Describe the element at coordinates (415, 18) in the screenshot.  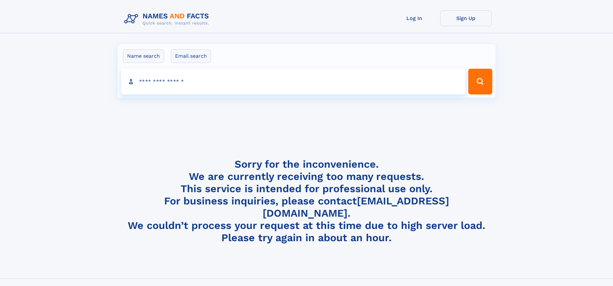
I see `a: Log In` at that location.